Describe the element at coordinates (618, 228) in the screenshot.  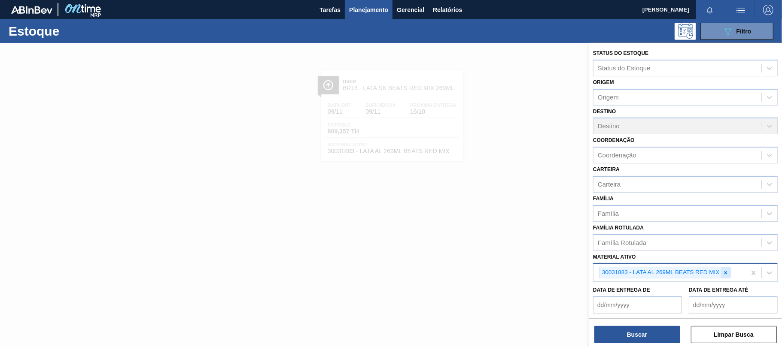
I see `label: Família Rotulada` at that location.